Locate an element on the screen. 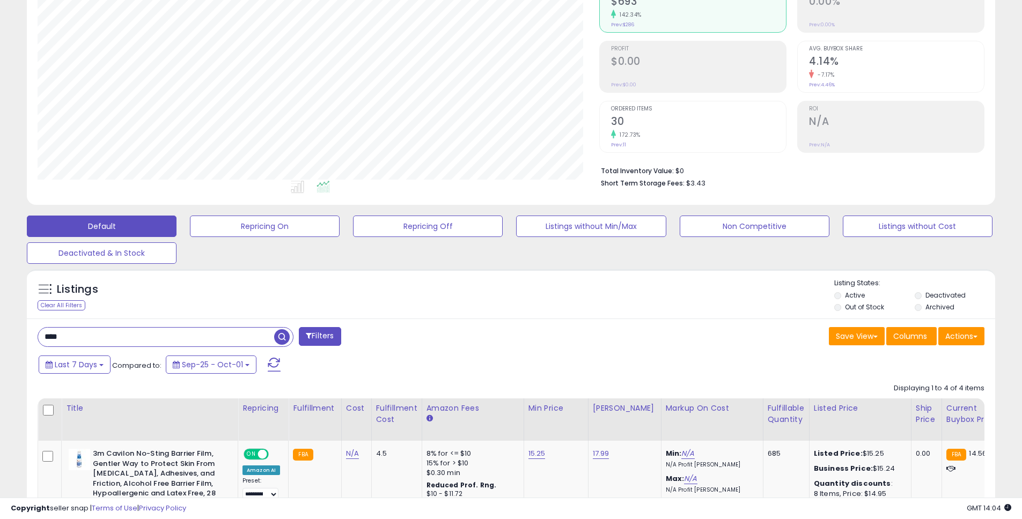 The image size is (1022, 519). b: Listed Price: is located at coordinates (838, 453).